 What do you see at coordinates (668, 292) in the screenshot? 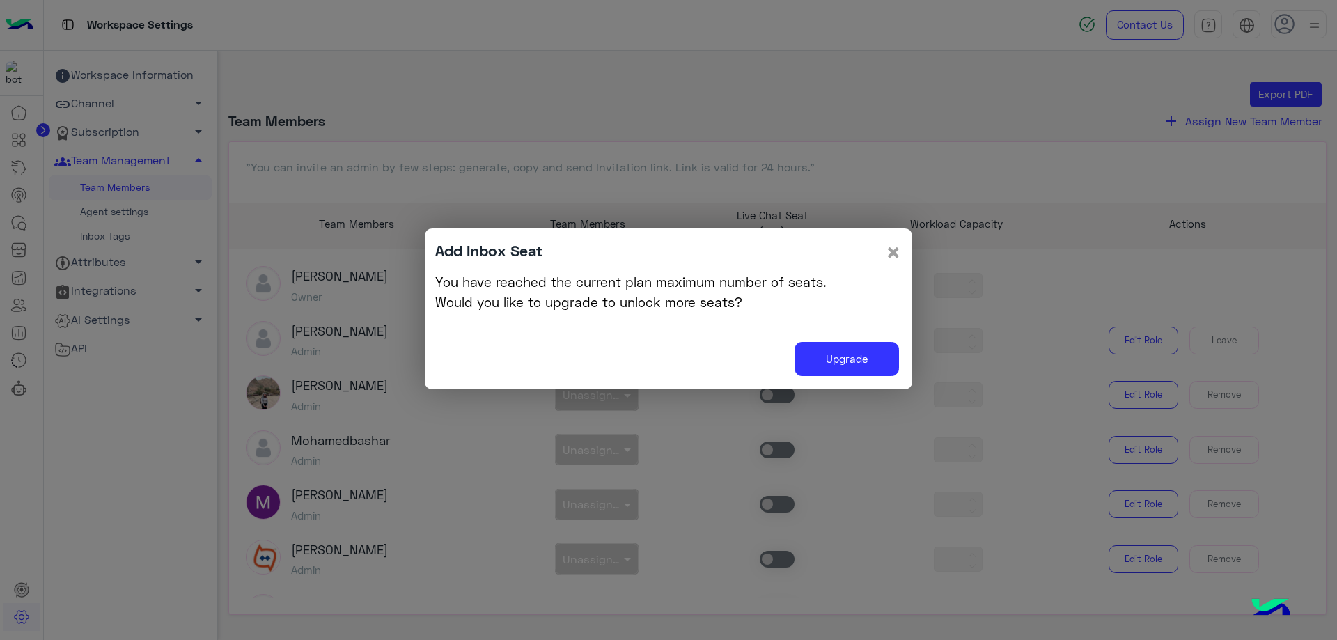
I see `p: You have reached the current plan maximum number of seats. Would you like to upgrade to unlock mo...` at bounding box center [668, 292].